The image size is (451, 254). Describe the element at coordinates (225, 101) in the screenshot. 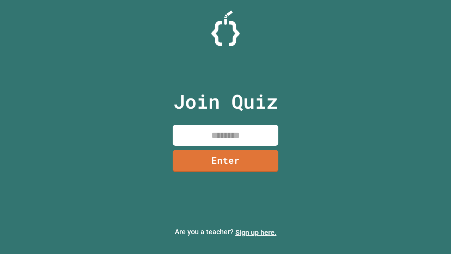

I see `p: Join Quiz` at that location.